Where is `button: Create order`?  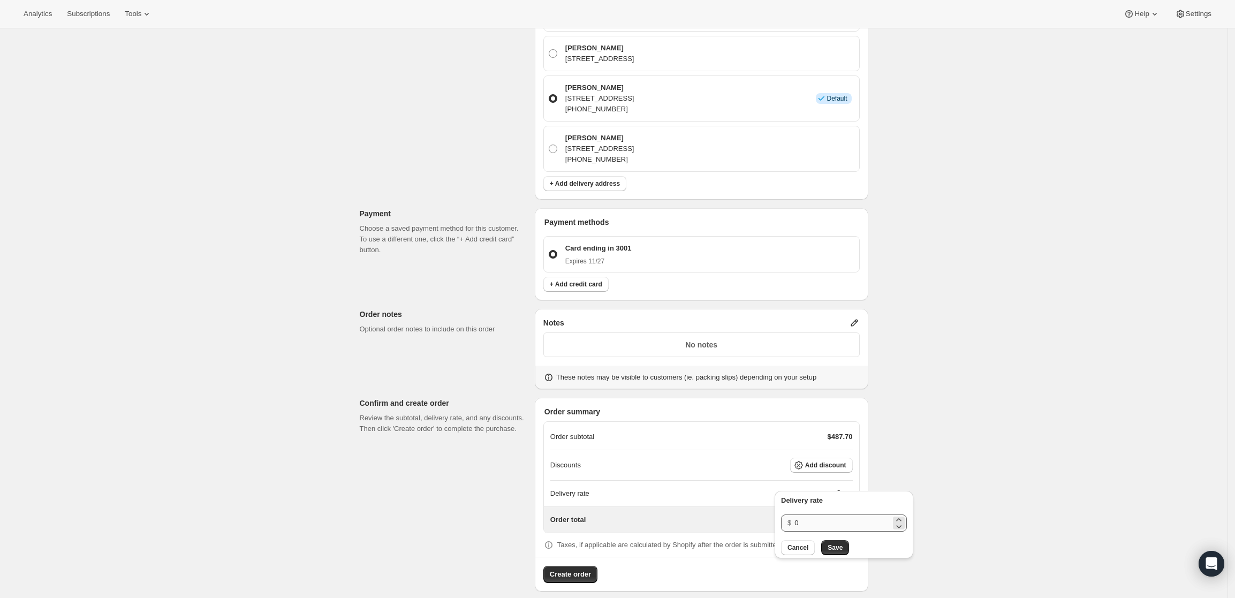
button: Create order is located at coordinates (570, 574).